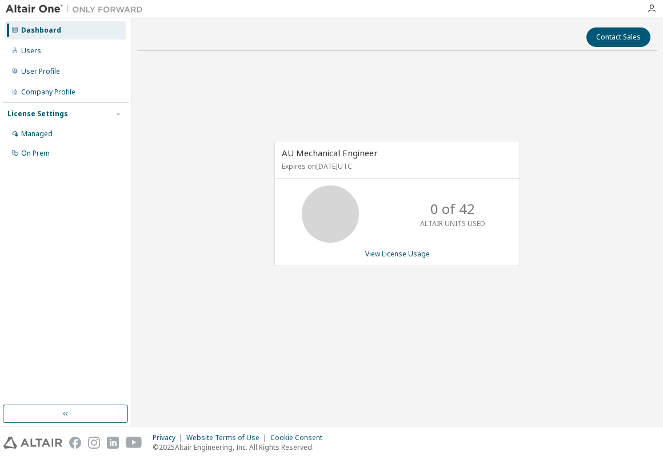  I want to click on img: linkedin.svg, so click(113, 442).